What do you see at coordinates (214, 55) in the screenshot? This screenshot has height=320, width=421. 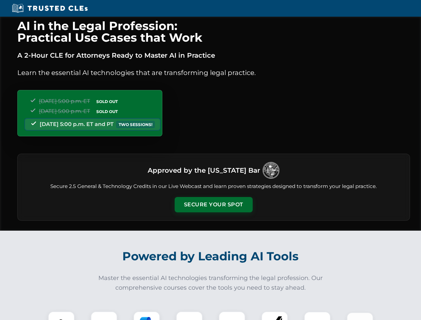 I see `p: A 2-Hour CLE for Attorneys Ready to Master AI in Practice` at bounding box center [214, 55].